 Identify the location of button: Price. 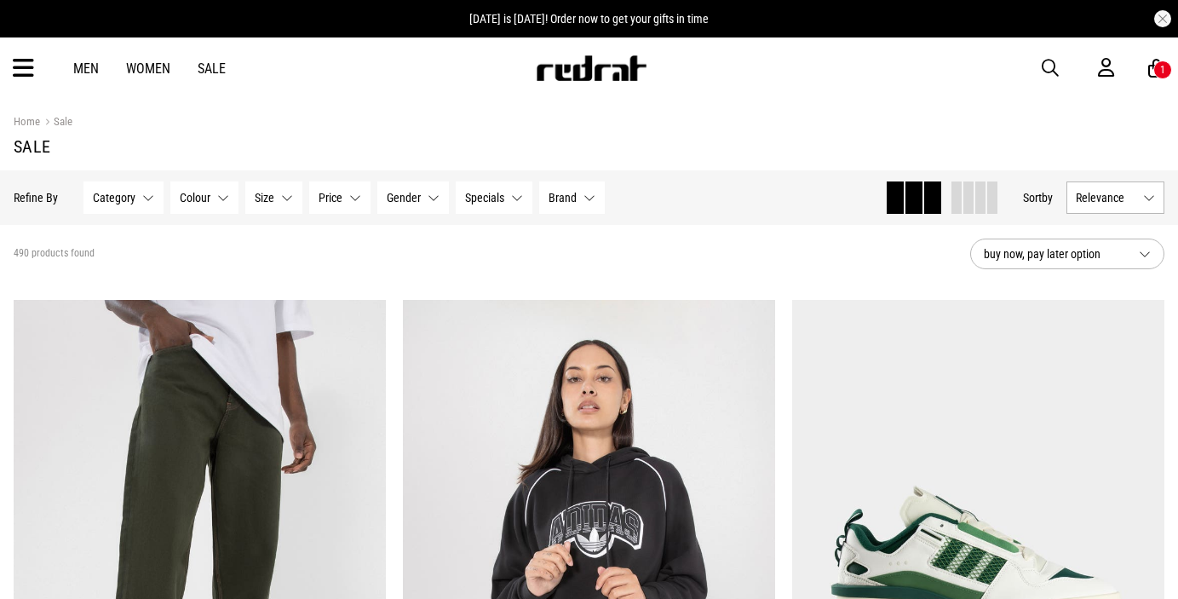
(340, 198).